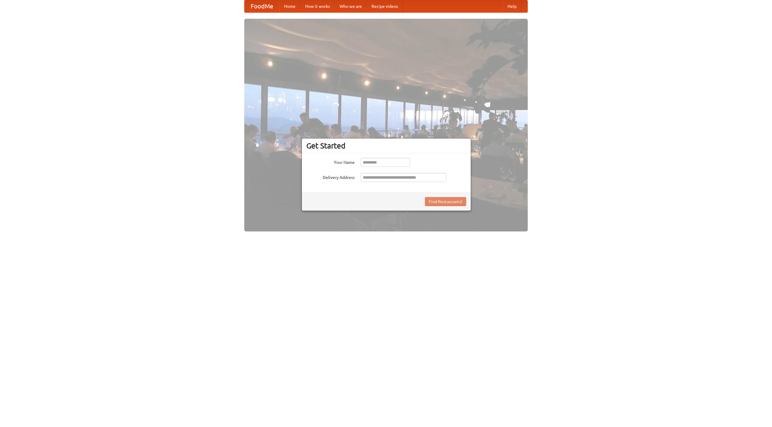 The height and width of the screenshot is (427, 772). I want to click on a: Help, so click(512, 6).